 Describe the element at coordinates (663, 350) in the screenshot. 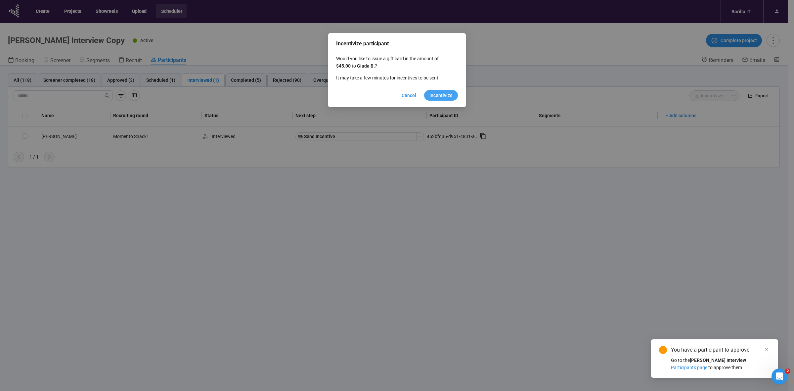

I see `span: exclamation-circle` at that location.